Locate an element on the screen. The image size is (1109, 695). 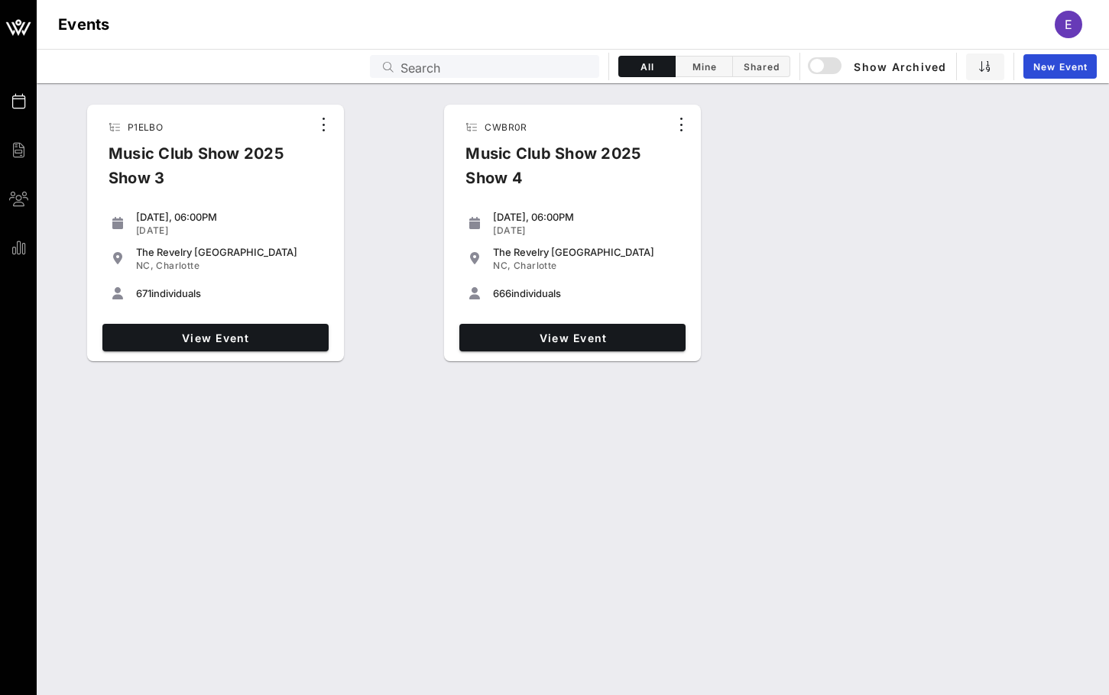
span: P1ELBO is located at coordinates (145, 127).